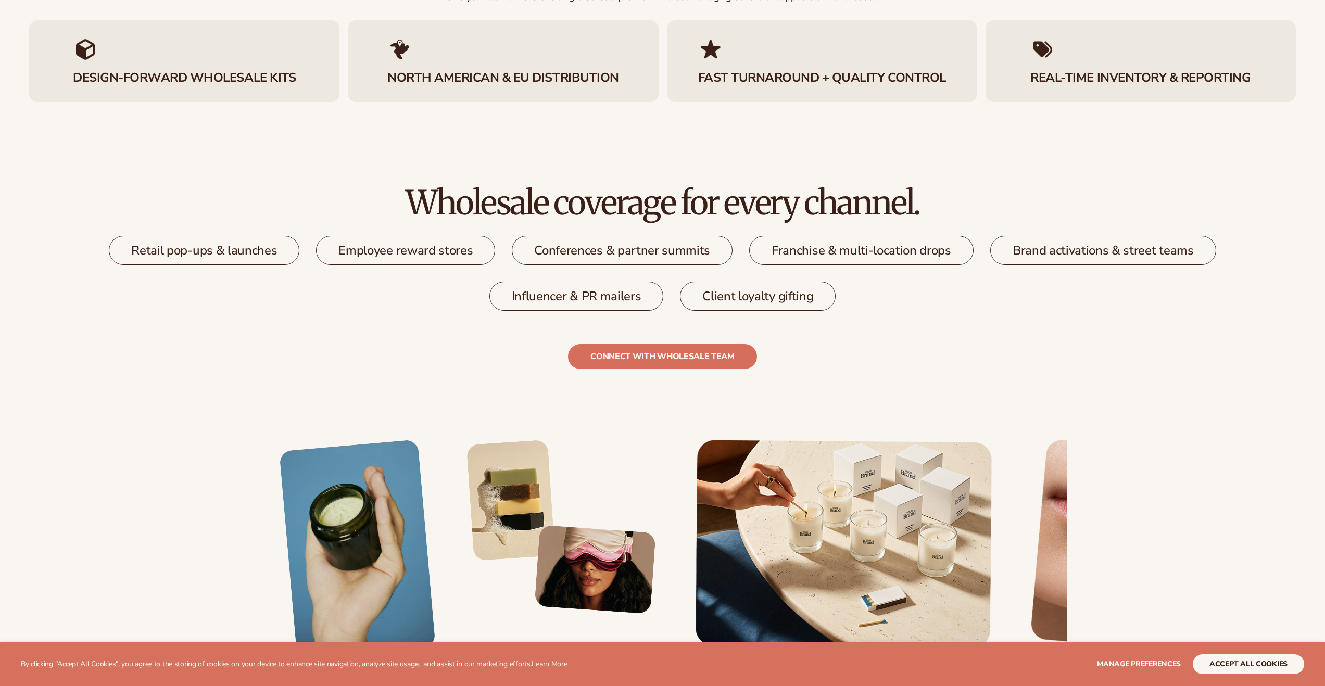 The height and width of the screenshot is (686, 1325). Describe the element at coordinates (1139, 664) in the screenshot. I see `span: Manage preferences` at that location.